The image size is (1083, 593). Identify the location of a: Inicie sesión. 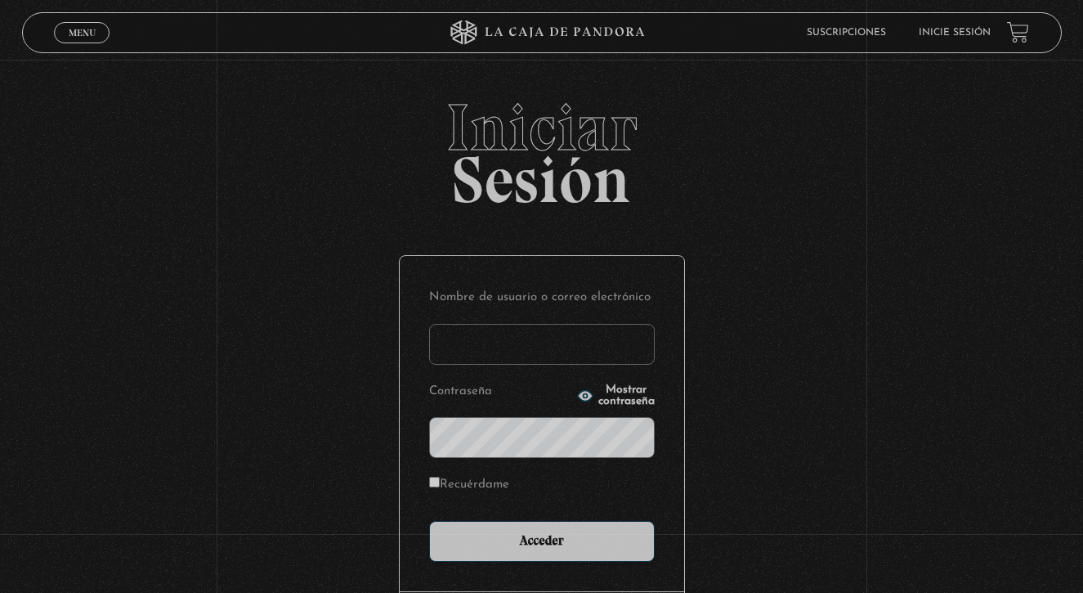
(955, 33).